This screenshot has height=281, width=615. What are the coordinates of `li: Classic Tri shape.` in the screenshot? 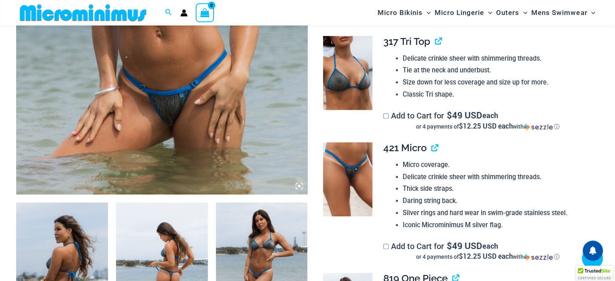 It's located at (497, 95).